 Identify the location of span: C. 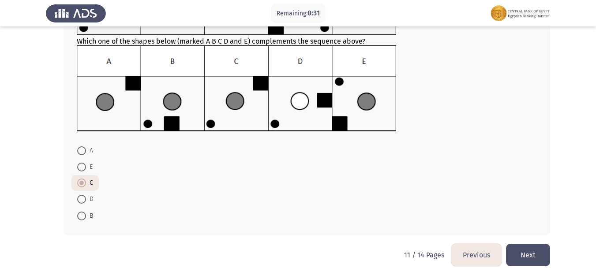
(90, 183).